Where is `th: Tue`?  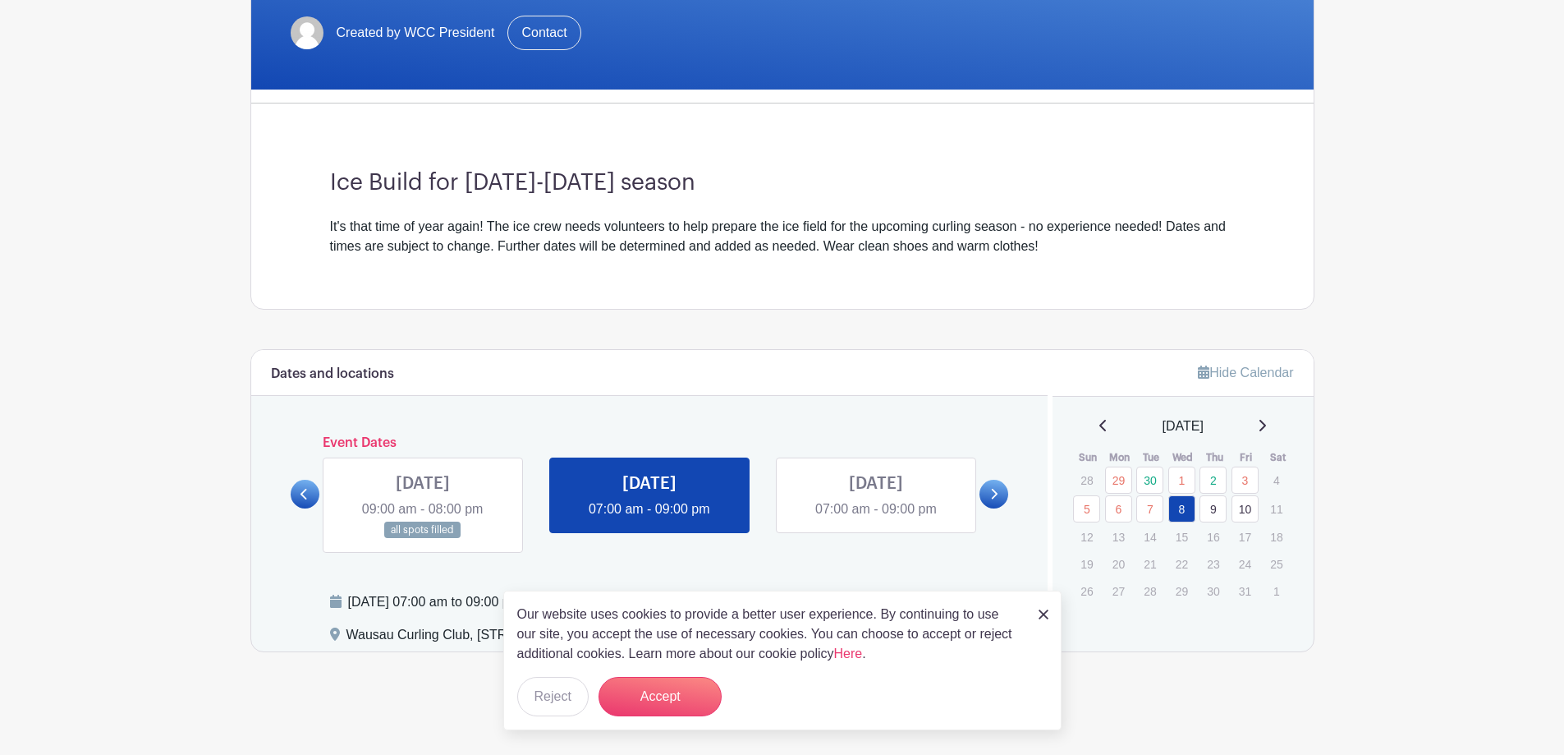 th: Tue is located at coordinates (1151, 457).